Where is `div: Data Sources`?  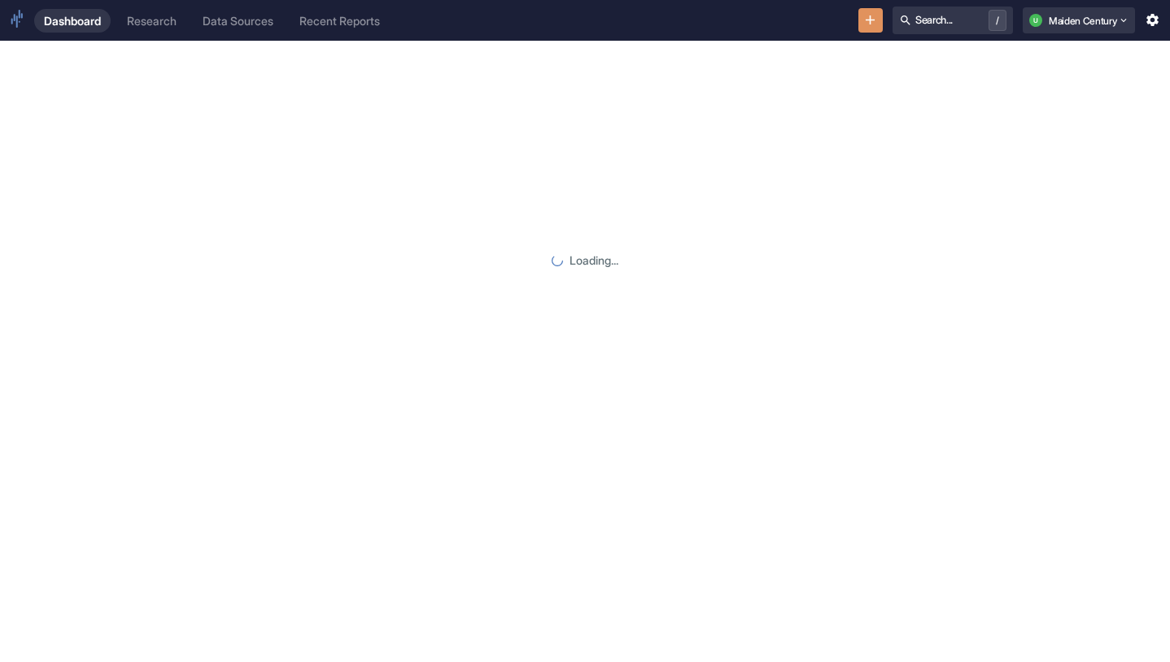 div: Data Sources is located at coordinates (238, 20).